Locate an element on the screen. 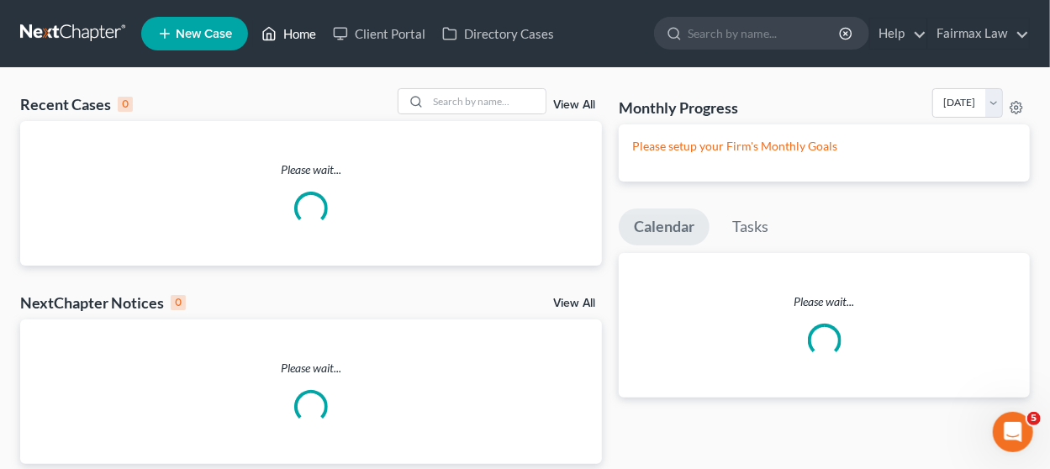  div: NextChapter Notices is located at coordinates (103, 302).